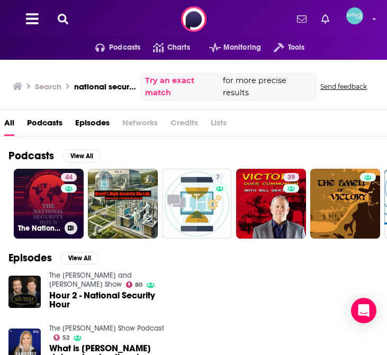  I want to click on span: 52, so click(66, 338).